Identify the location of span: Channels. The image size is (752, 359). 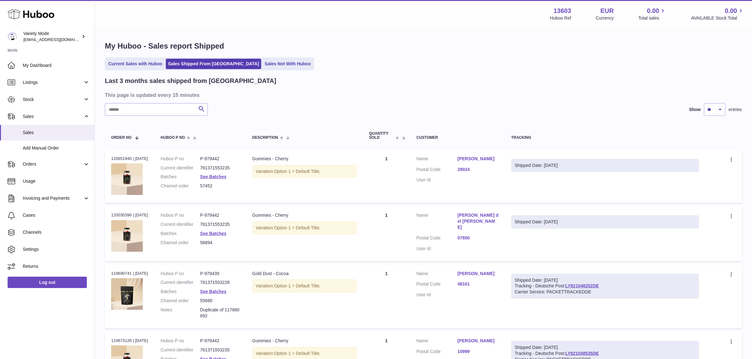
(56, 232).